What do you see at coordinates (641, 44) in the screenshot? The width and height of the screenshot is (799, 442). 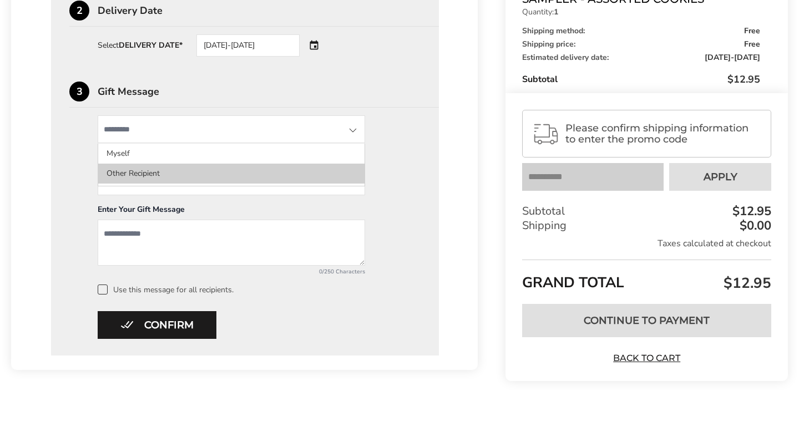 I see `div: Shipping price:` at bounding box center [641, 44].